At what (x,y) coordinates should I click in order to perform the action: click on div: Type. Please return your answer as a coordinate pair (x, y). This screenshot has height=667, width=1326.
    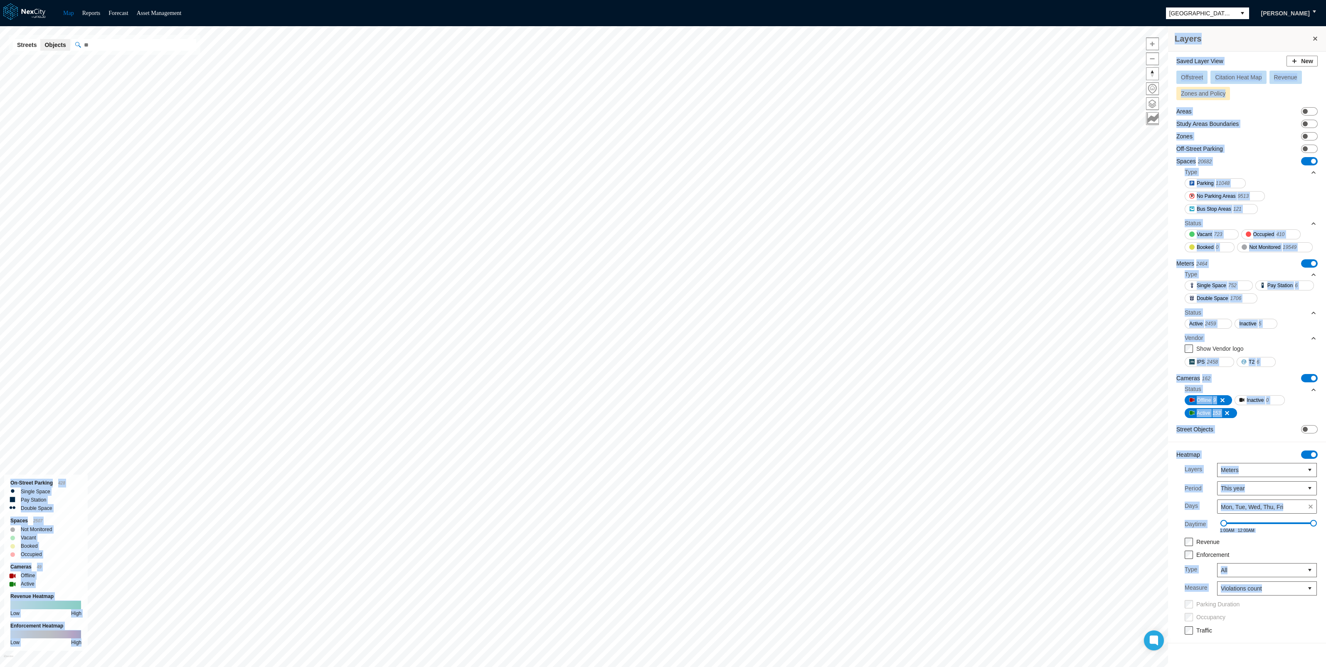
    Looking at the image, I should click on (1250, 172).